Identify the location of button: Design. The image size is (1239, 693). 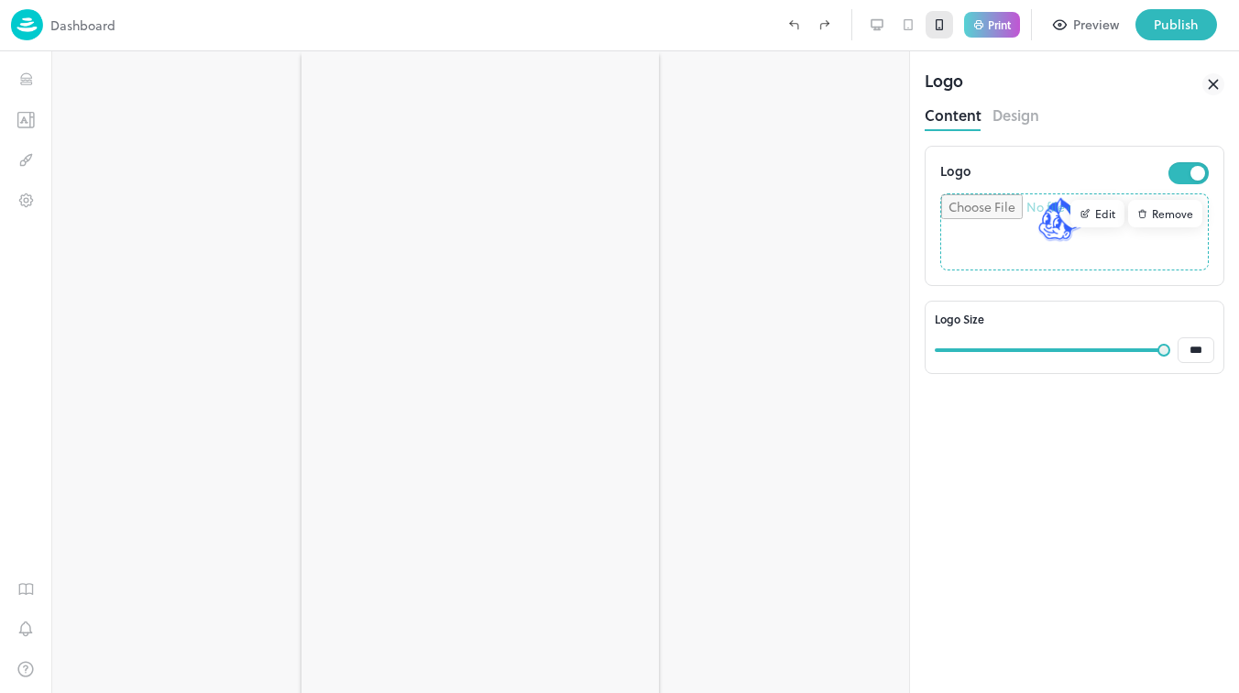
(1015, 113).